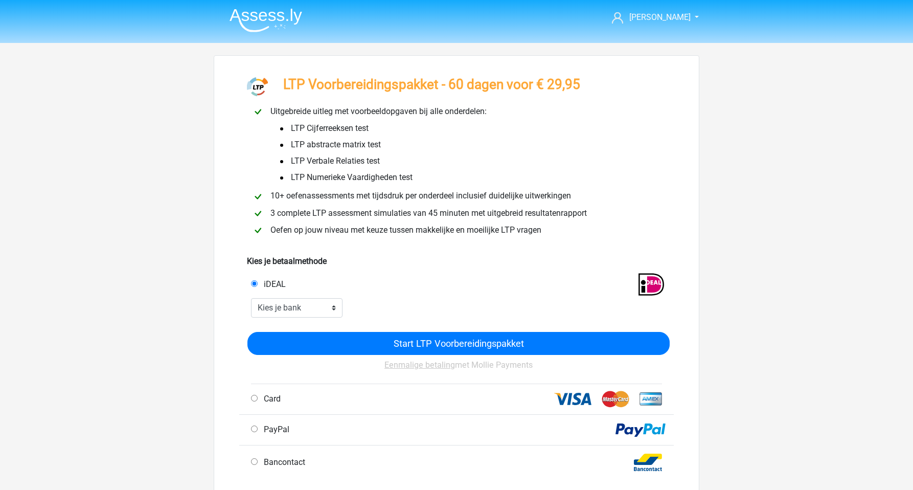  What do you see at coordinates (345, 177) in the screenshot?
I see `span: LTP Numerieke Vaardigheden test` at bounding box center [345, 177].